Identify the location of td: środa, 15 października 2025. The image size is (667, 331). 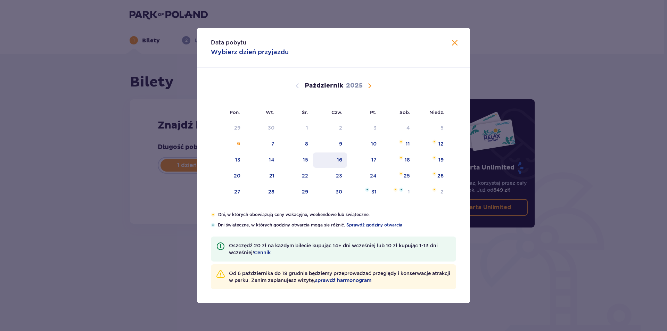
(296, 160).